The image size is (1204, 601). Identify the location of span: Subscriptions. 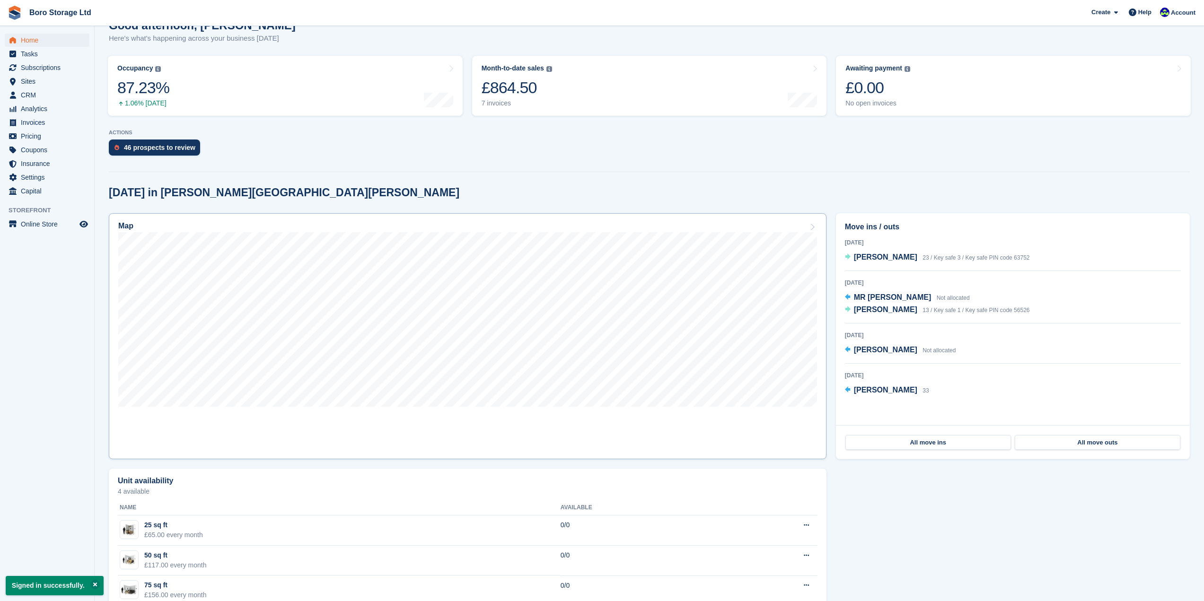
(49, 68).